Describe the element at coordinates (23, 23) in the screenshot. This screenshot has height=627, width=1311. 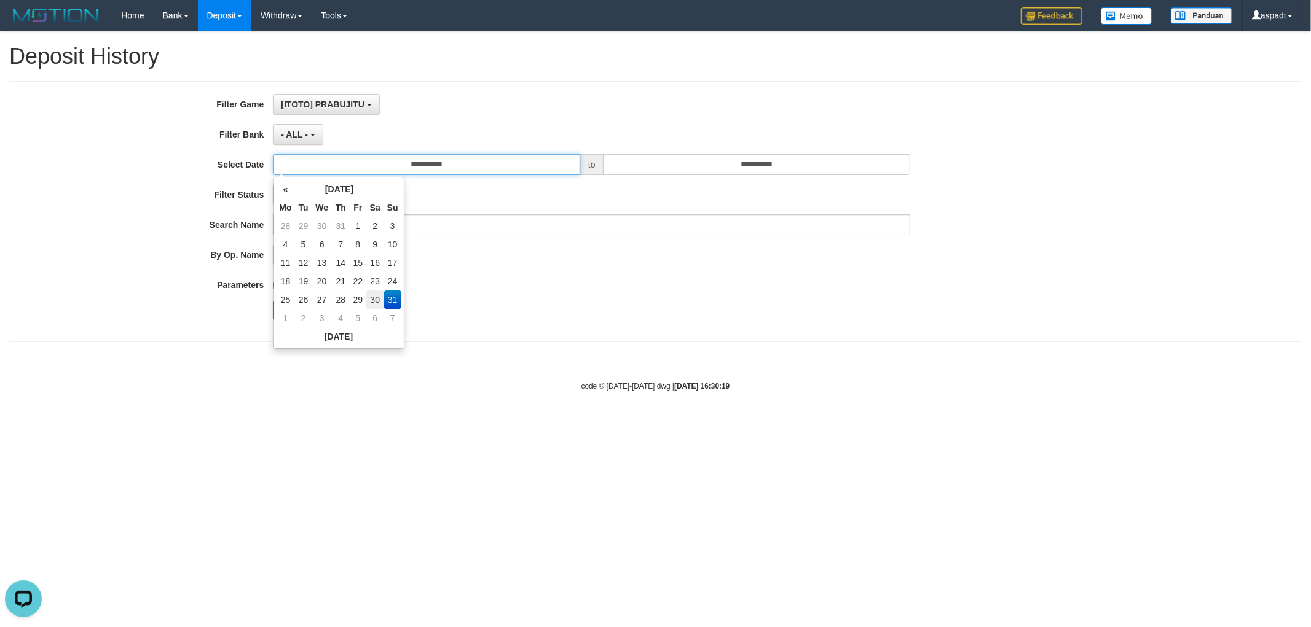
I see `button: Open LiveChat chat widget` at that location.